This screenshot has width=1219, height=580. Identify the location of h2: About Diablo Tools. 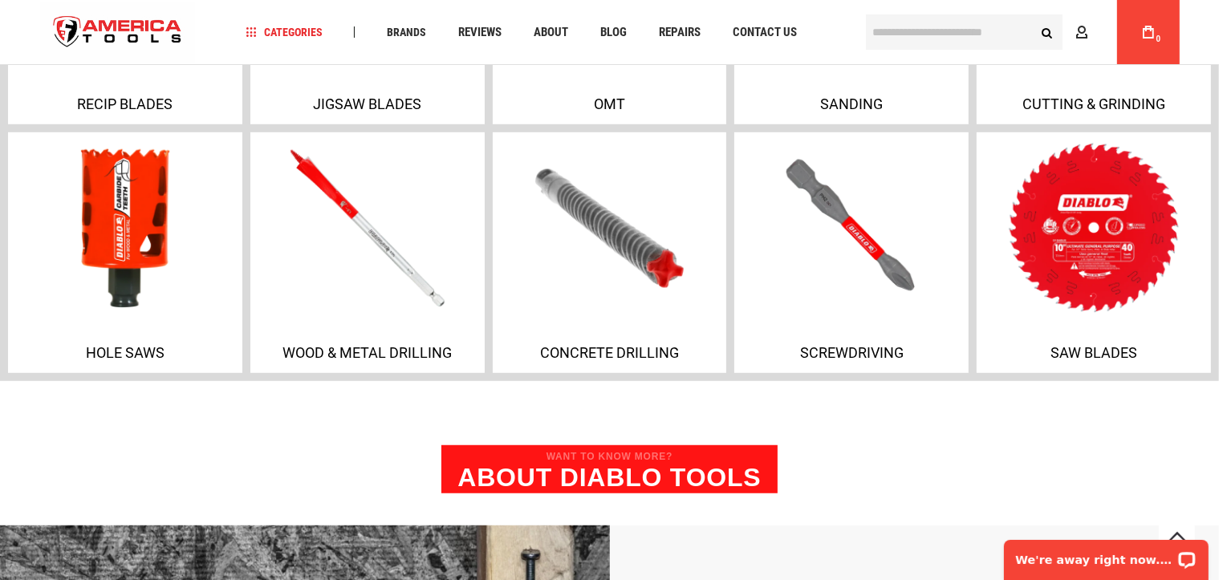
(609, 469).